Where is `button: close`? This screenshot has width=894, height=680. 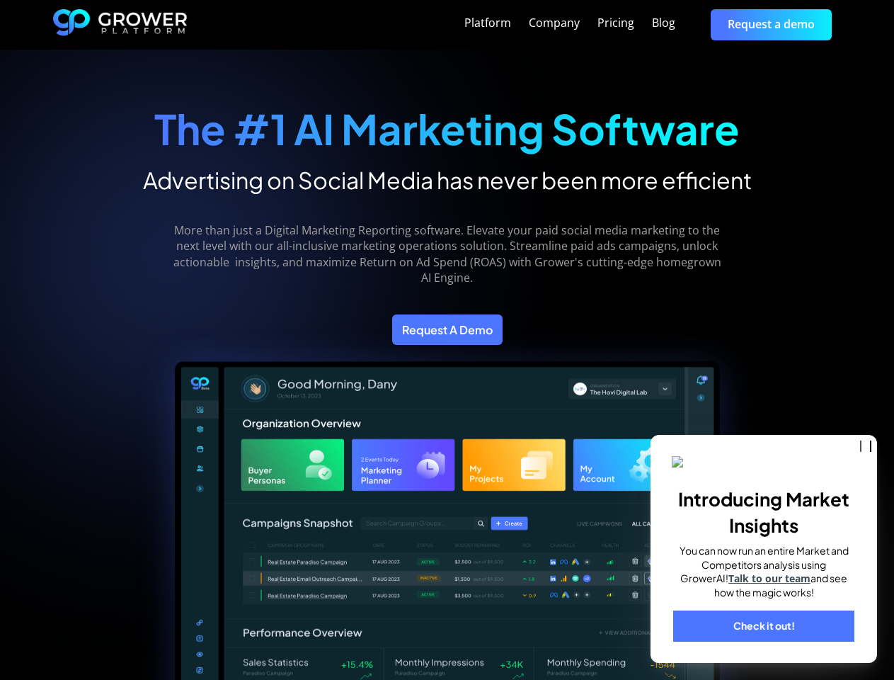
button: close is located at coordinates (866, 446).